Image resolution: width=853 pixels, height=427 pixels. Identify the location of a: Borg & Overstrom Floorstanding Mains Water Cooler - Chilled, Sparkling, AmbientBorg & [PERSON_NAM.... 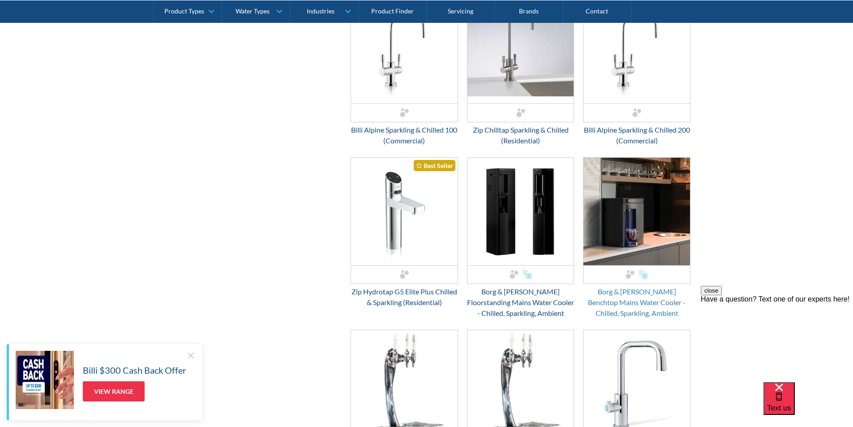
(521, 238).